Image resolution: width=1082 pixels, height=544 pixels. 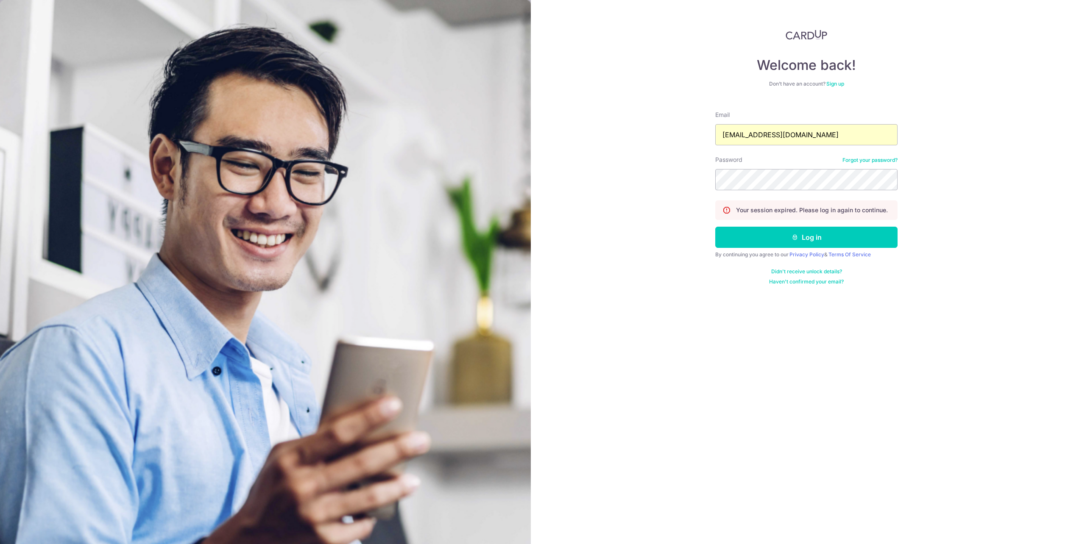 I want to click on a: Haven't confirmed your email?, so click(x=806, y=282).